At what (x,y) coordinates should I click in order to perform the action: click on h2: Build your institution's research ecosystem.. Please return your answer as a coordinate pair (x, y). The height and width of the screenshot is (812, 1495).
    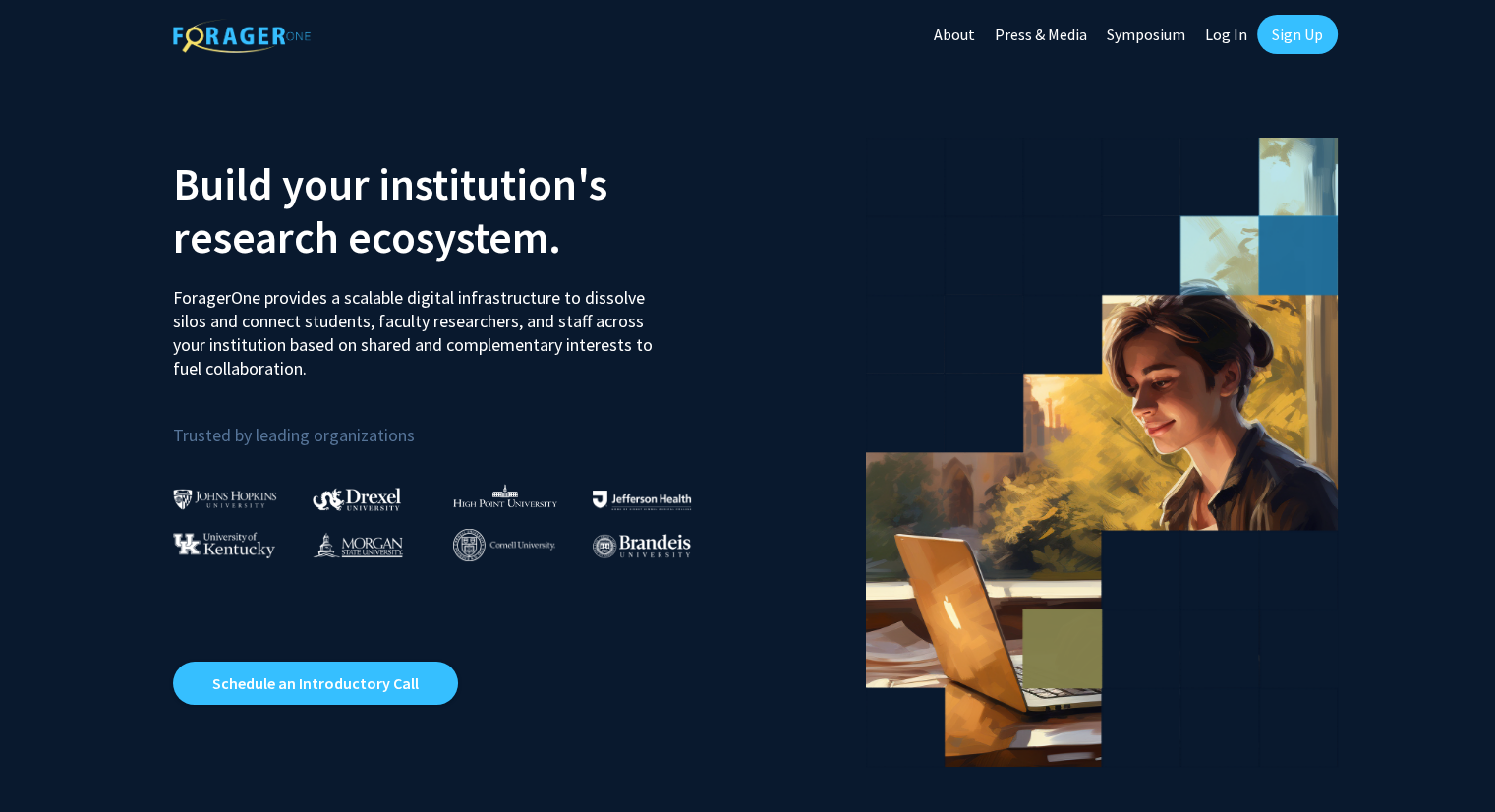
    Looking at the image, I should click on (453, 210).